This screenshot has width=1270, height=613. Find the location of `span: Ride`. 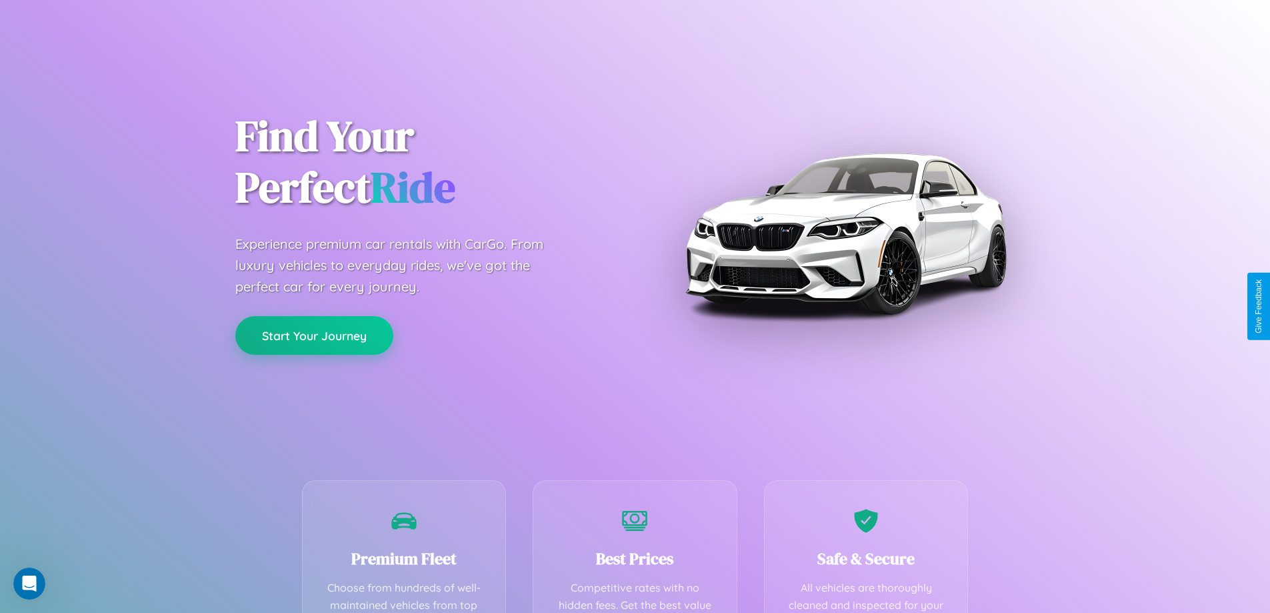

span: Ride is located at coordinates (413, 187).